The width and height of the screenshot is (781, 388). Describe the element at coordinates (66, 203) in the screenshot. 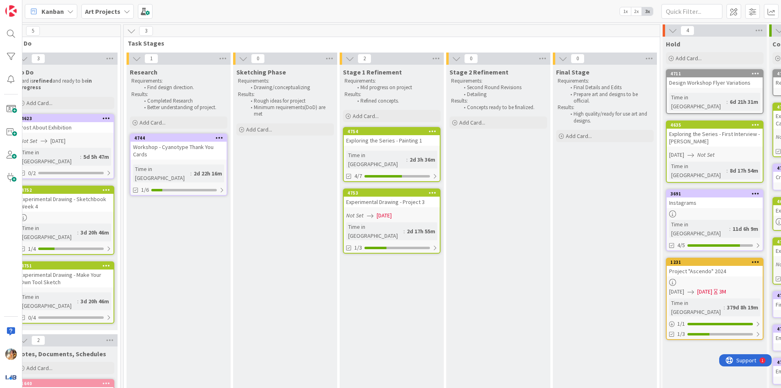

I see `div: Experimental Drawing - Sketchbook Week 4` at that location.